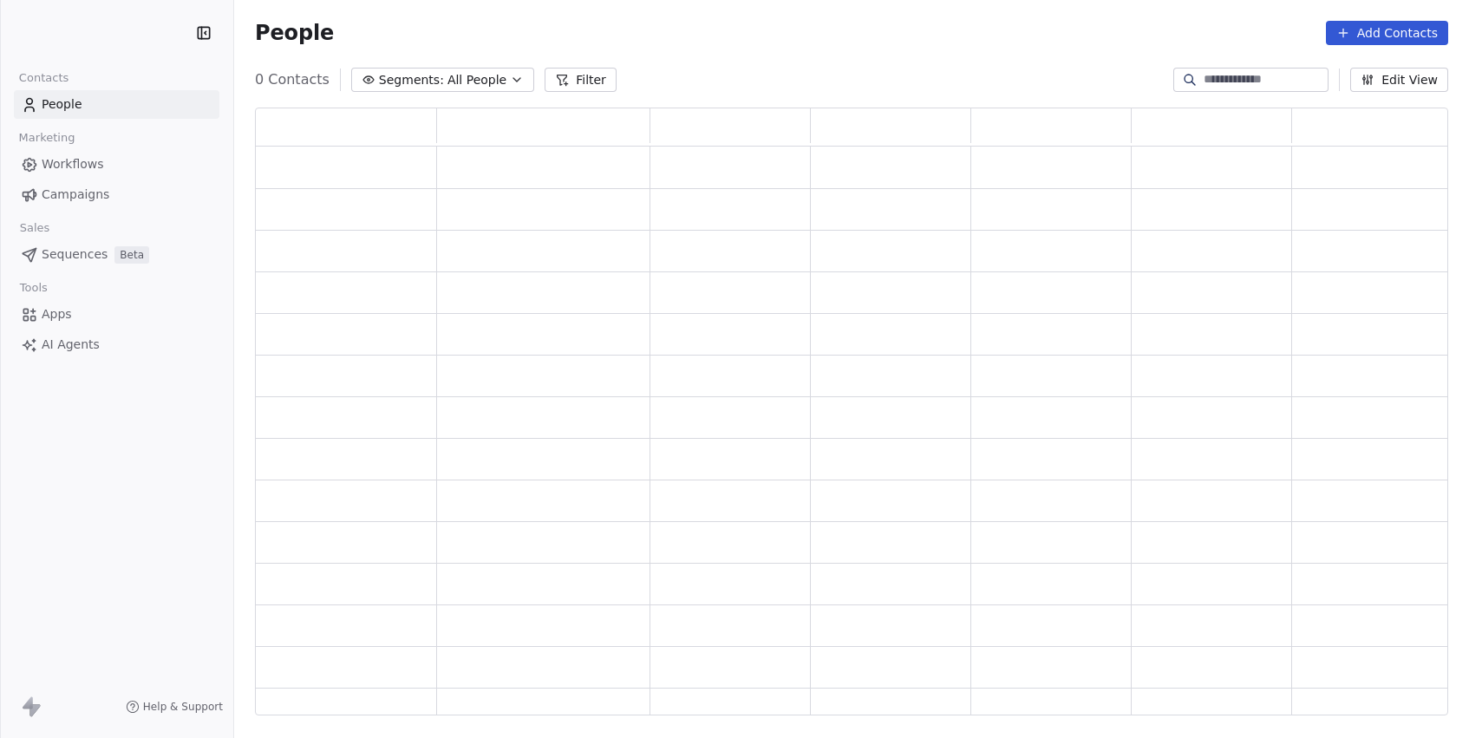 The image size is (1469, 738). Describe the element at coordinates (35, 228) in the screenshot. I see `span: Sales` at that location.